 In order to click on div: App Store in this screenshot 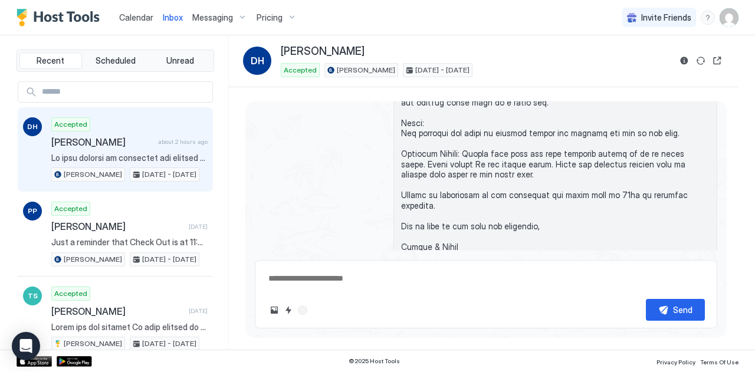, I will do `click(34, 361)`.